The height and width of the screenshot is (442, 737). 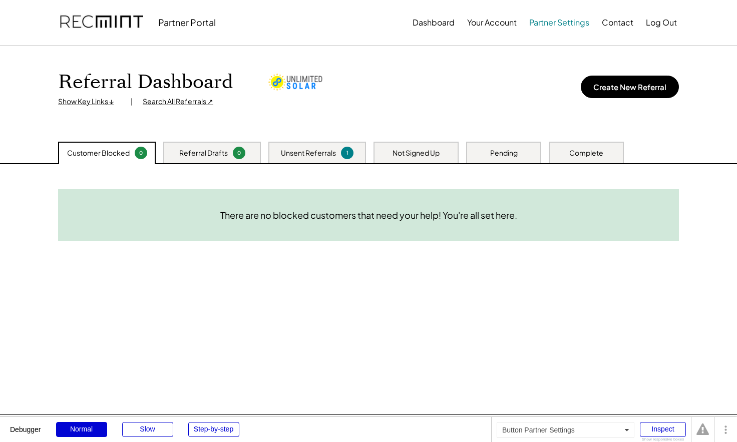 What do you see at coordinates (433, 23) in the screenshot?
I see `button: Dashboard` at bounding box center [433, 23].